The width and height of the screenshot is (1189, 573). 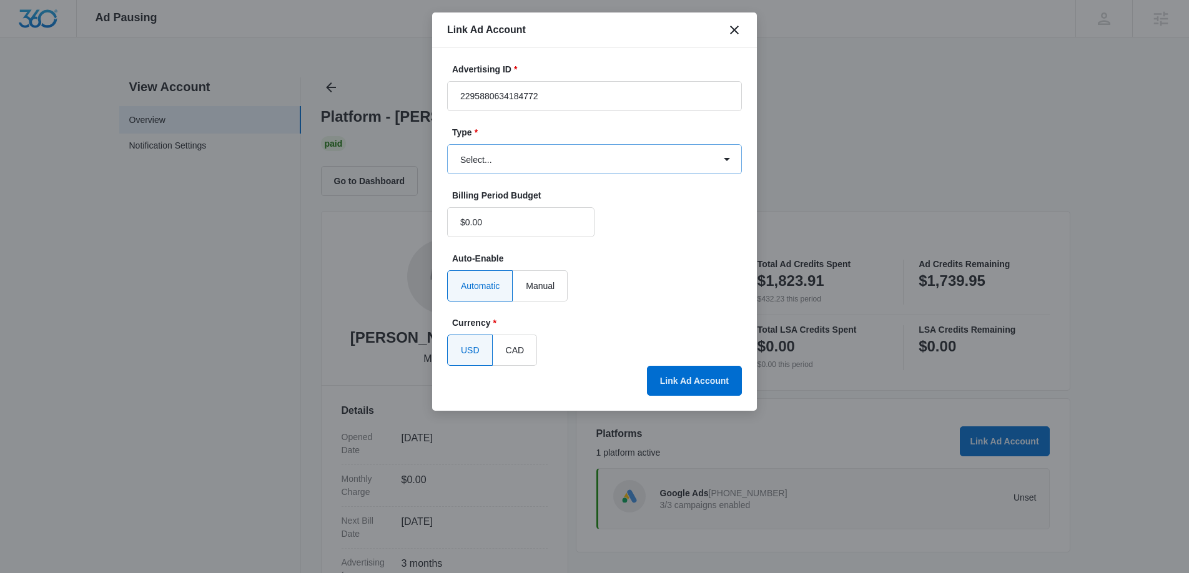 I want to click on label: Type, so click(x=600, y=132).